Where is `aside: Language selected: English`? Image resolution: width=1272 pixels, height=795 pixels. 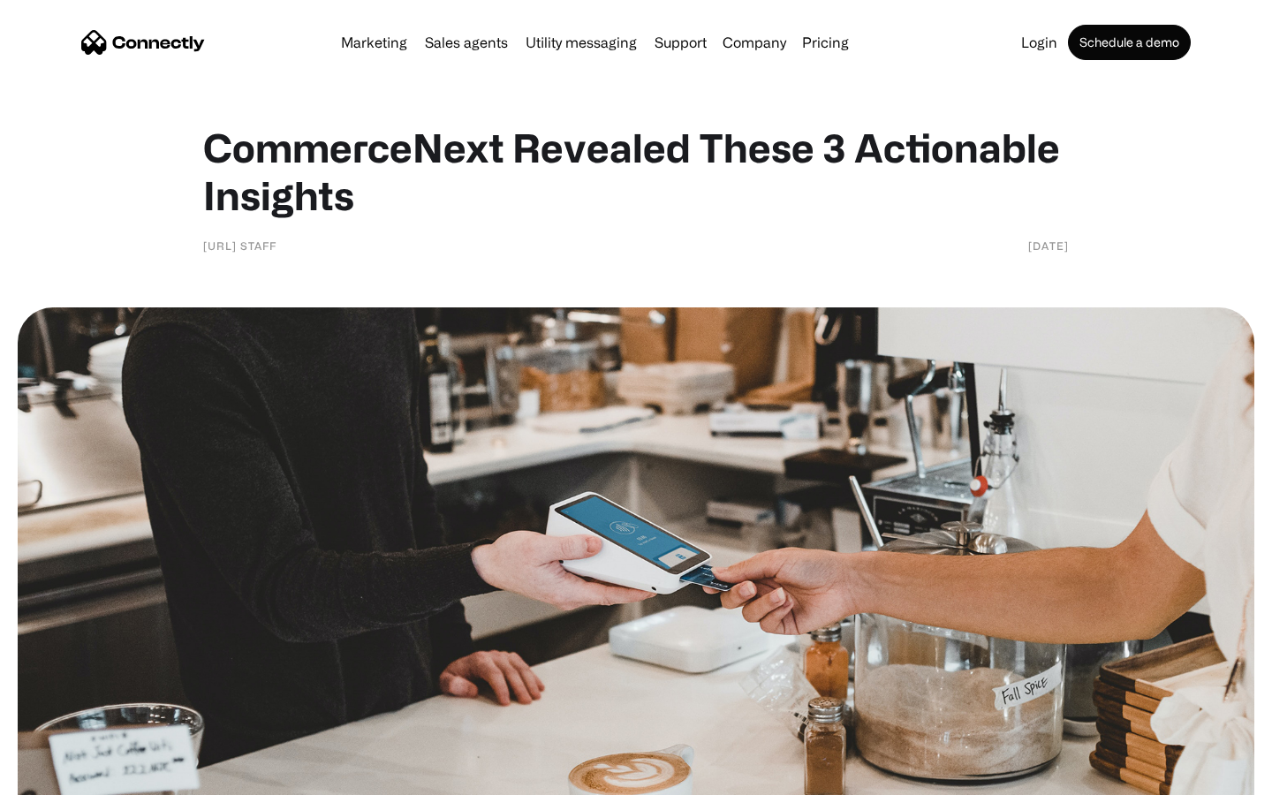 aside: Language selected: English is located at coordinates (62, 776).